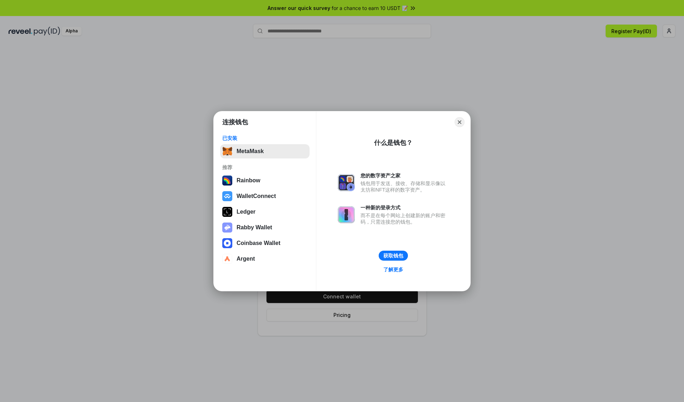  Describe the element at coordinates (246, 259) in the screenshot. I see `div: Argent` at that location.